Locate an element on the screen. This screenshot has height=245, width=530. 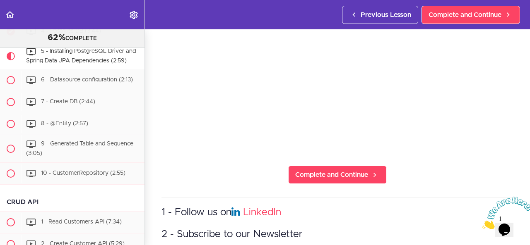
span: 8 - @Entity (2:57) is located at coordinates (65, 124).